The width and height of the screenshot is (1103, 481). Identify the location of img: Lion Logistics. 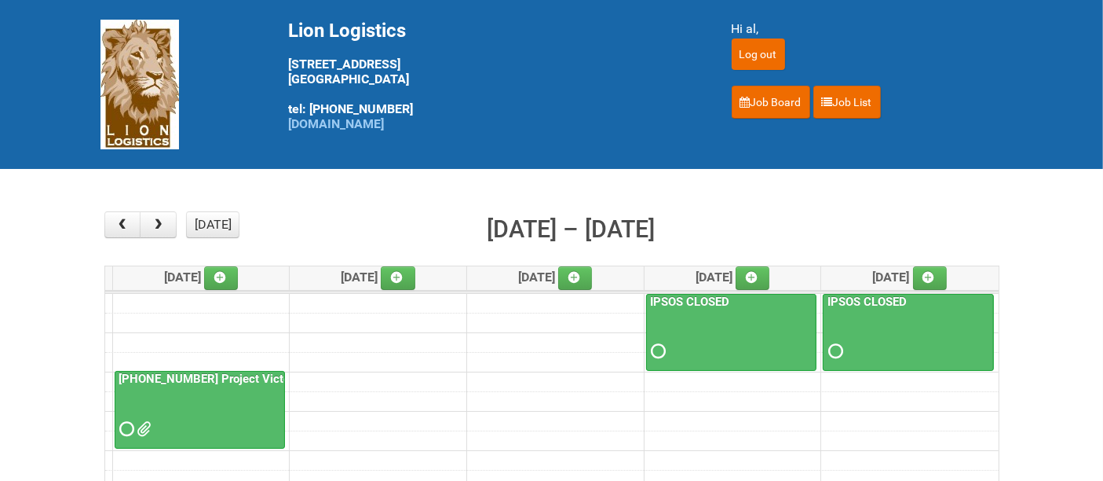
(140, 84).